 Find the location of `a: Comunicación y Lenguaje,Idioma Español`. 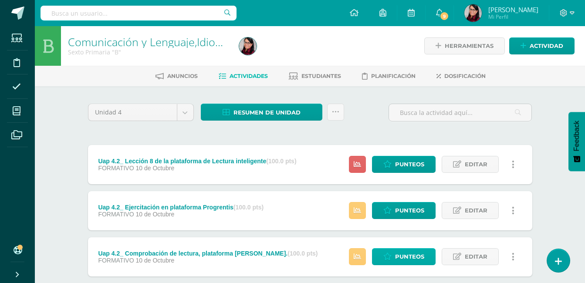

a: Comunicación y Lenguaje,Idioma Español is located at coordinates (170, 42).